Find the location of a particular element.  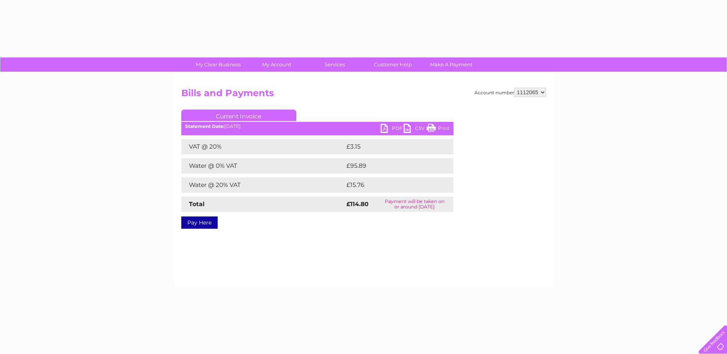

a: Pay Here is located at coordinates (199, 223).